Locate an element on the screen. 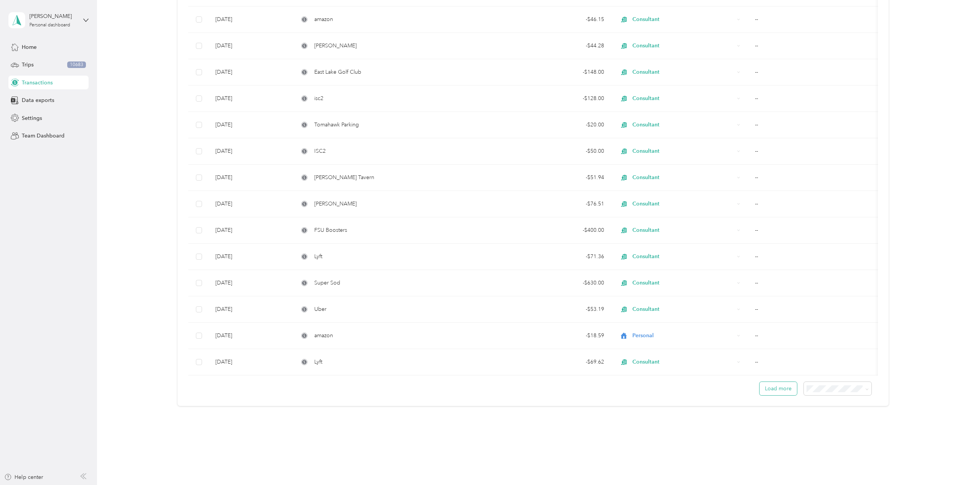 This screenshot has height=485, width=973. div: - $20.00 is located at coordinates (551, 125).